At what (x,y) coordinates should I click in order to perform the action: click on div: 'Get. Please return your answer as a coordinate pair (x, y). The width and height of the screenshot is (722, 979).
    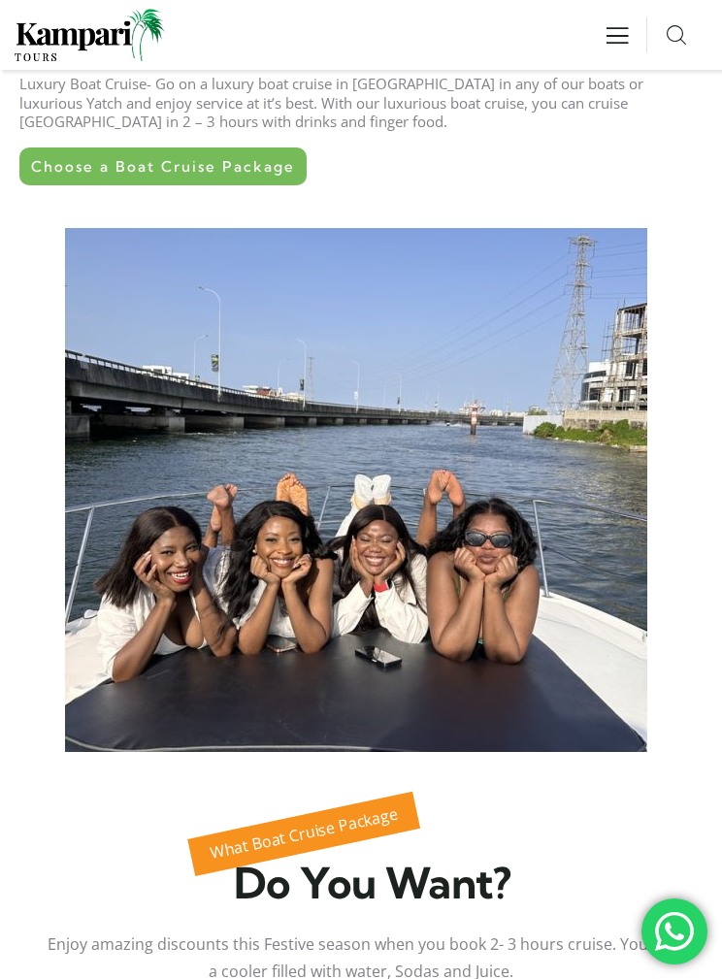
    Looking at the image, I should click on (674, 931).